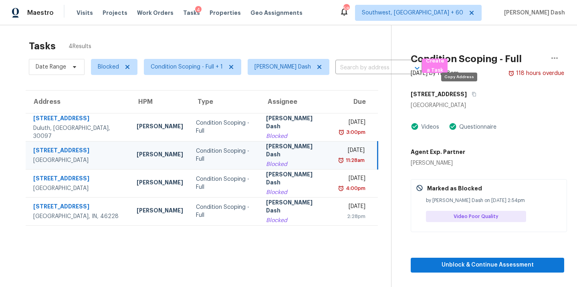 This screenshot has width=577, height=287. I want to click on span: 4 Results, so click(80, 47).